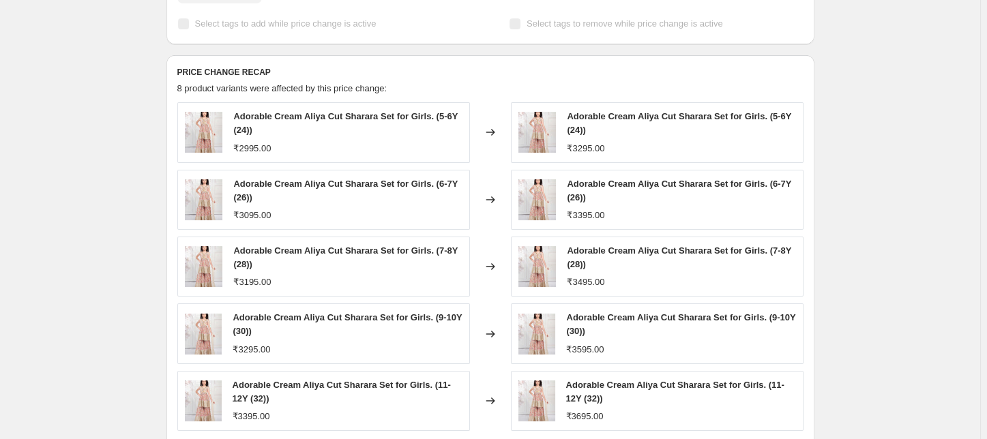 This screenshot has width=987, height=439. I want to click on span: ₹3695.00, so click(584, 416).